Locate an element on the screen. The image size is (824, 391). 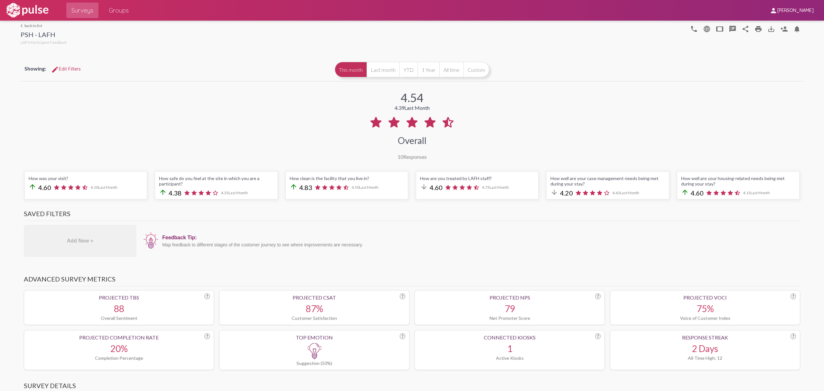
button: All time is located at coordinates (451, 70).